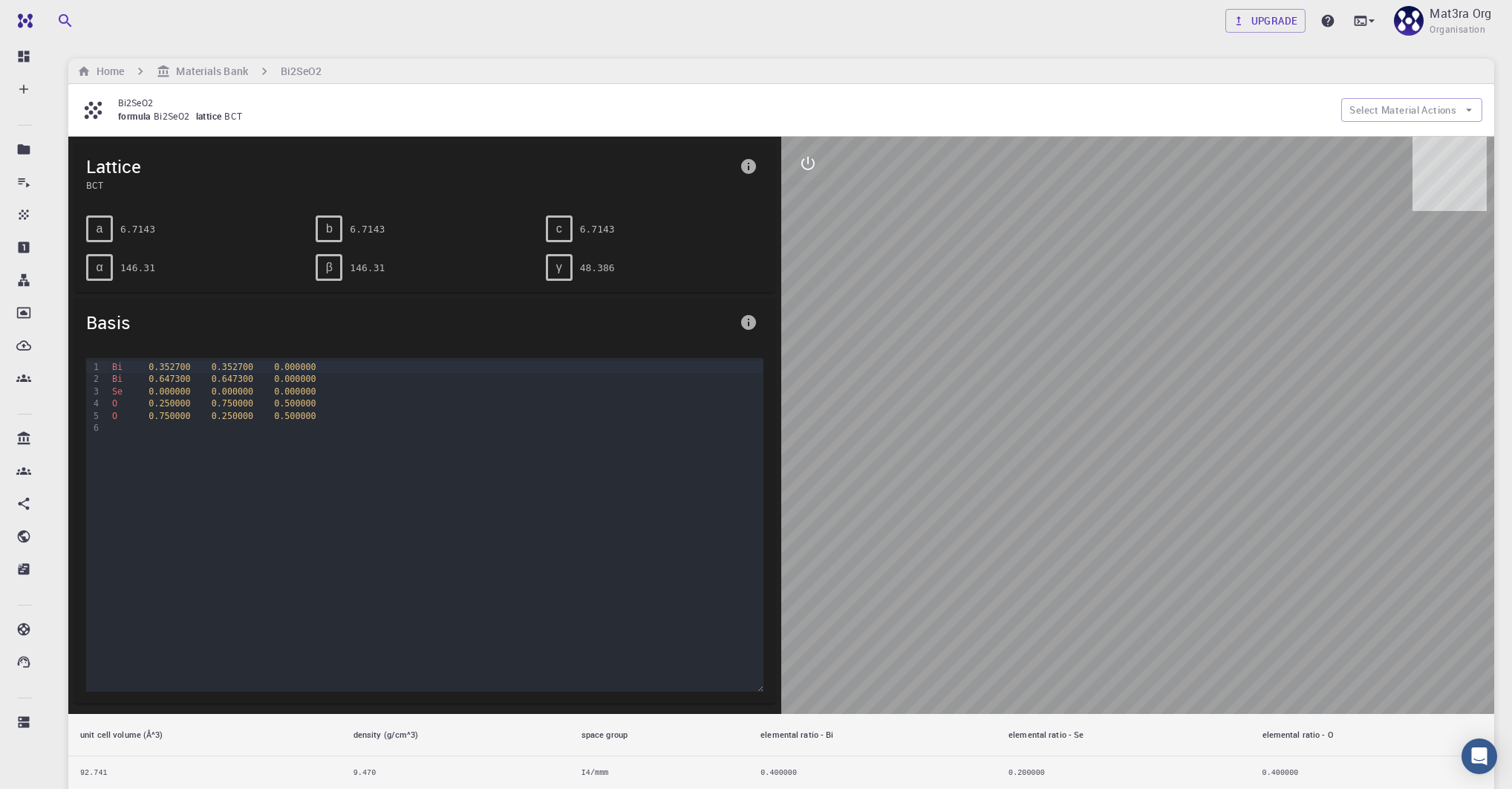  What do you see at coordinates (597, 268) in the screenshot?
I see `pre: 48.386` at bounding box center [597, 268].